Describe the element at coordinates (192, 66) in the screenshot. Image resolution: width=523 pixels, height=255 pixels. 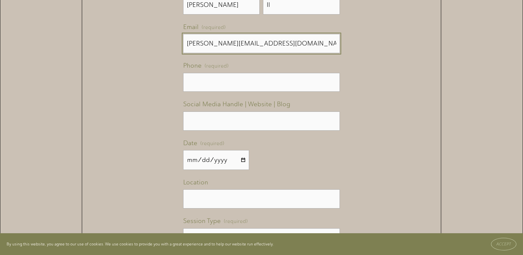
I see `span: Phone` at that location.